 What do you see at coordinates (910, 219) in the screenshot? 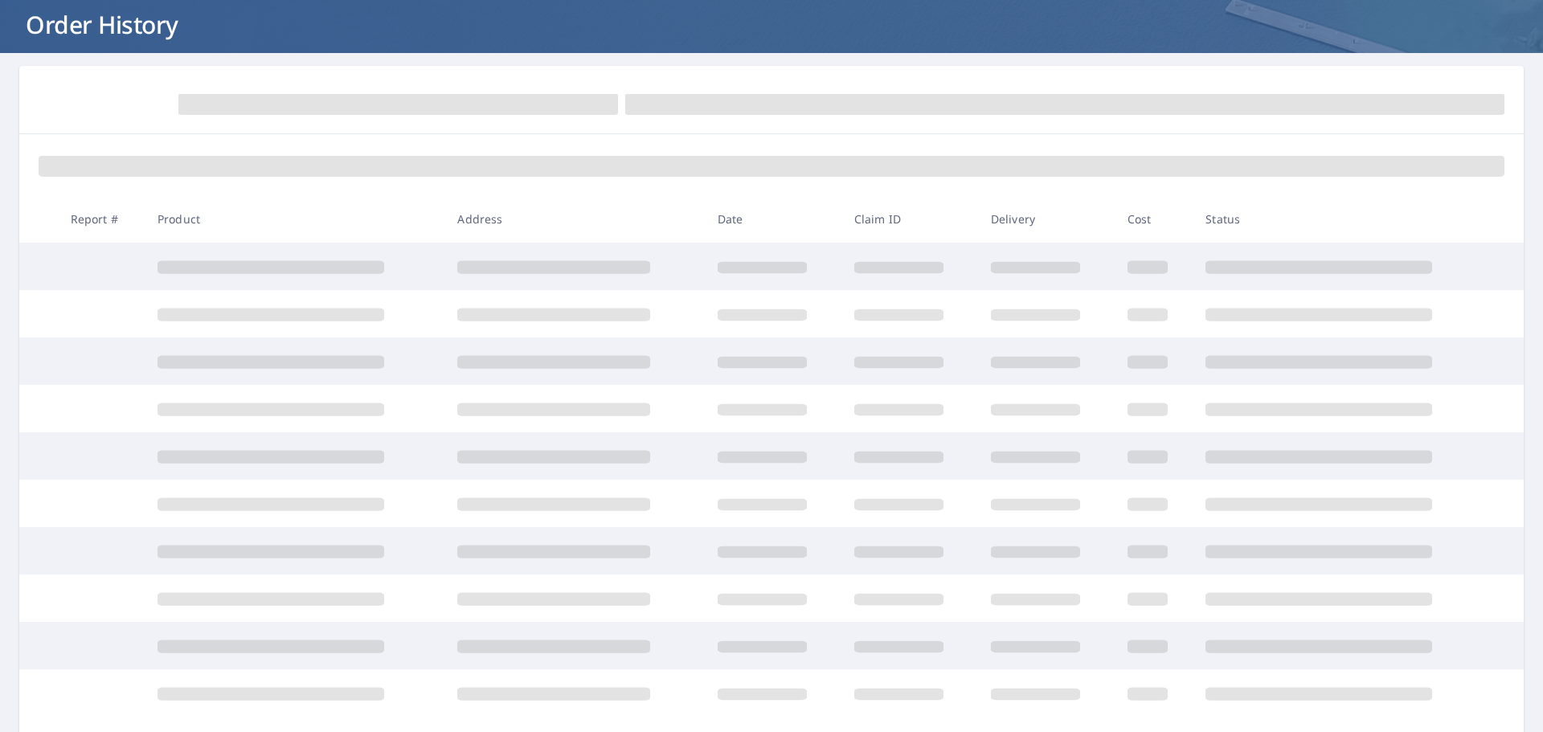
I see `th: Claim ID` at bounding box center [910, 219].